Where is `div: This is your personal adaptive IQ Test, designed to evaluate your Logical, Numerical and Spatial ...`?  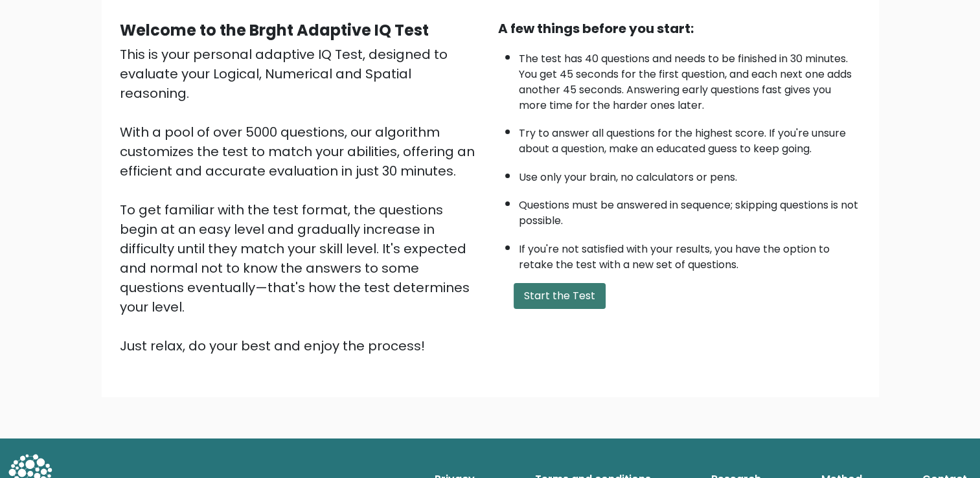 div: This is your personal adaptive IQ Test, designed to evaluate your Logical, Numerical and Spatial ... is located at coordinates (301, 200).